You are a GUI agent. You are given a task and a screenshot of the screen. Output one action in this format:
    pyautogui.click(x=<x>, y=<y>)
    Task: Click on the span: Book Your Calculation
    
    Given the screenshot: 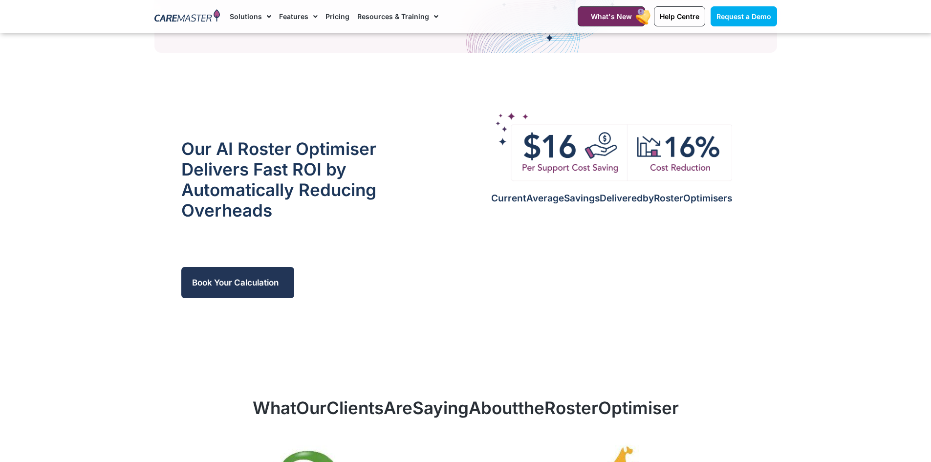 What is the action you would take?
    pyautogui.click(x=235, y=282)
    